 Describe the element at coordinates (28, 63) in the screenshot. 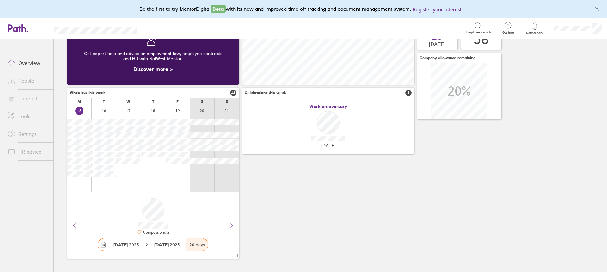

I see `a: Overview` at that location.